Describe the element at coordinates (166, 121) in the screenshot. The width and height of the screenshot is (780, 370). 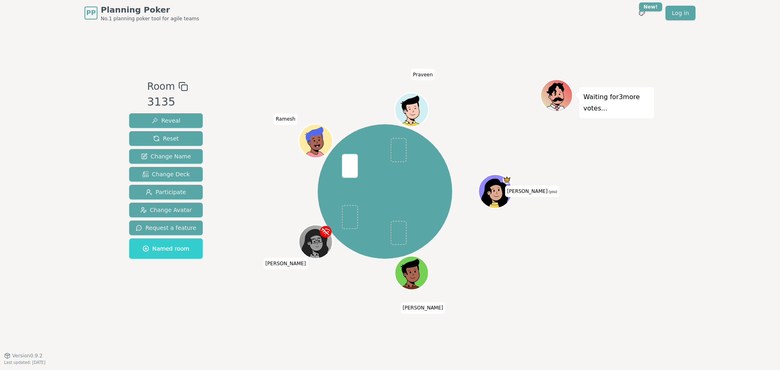
I see `span: Reveal` at that location.